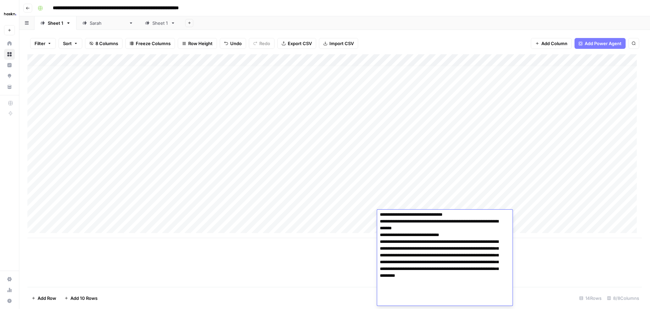 The height and width of the screenshot is (309, 650). What do you see at coordinates (342, 43) in the screenshot?
I see `span: Import CSV` at bounding box center [342, 43].